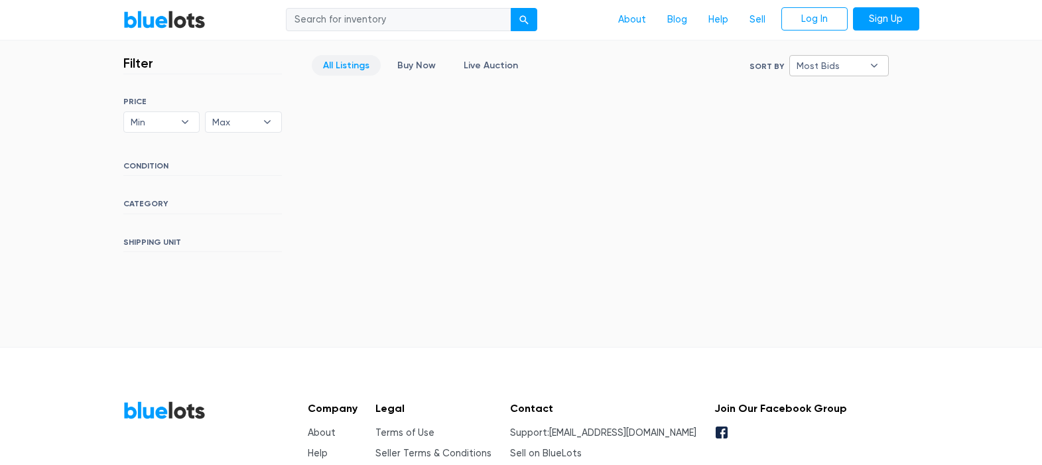  What do you see at coordinates (346, 65) in the screenshot?
I see `a: All Listings` at bounding box center [346, 65].